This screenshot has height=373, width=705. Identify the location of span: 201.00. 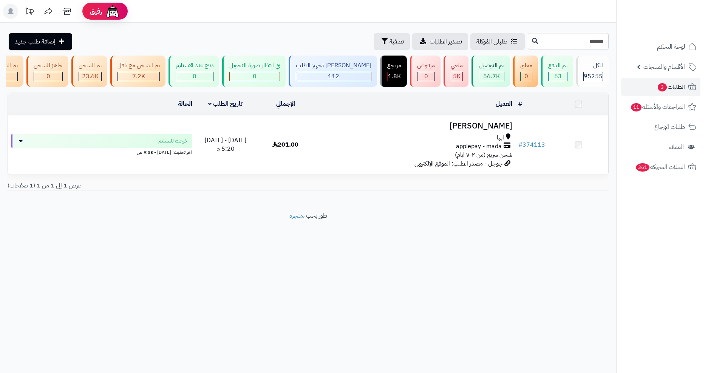
(285, 145).